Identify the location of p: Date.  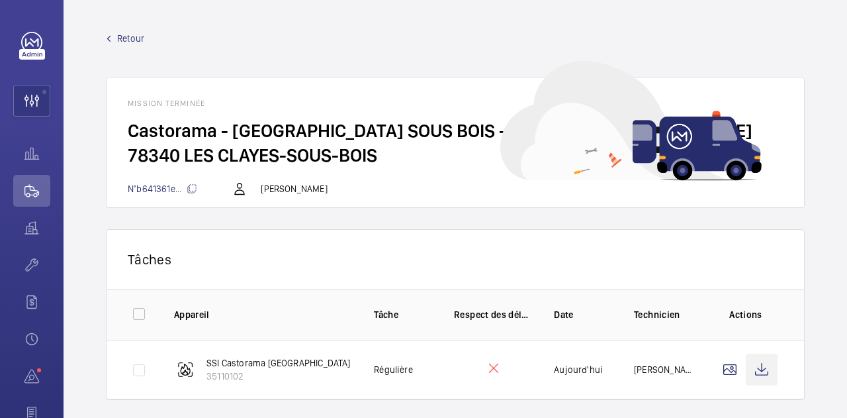
(583, 314).